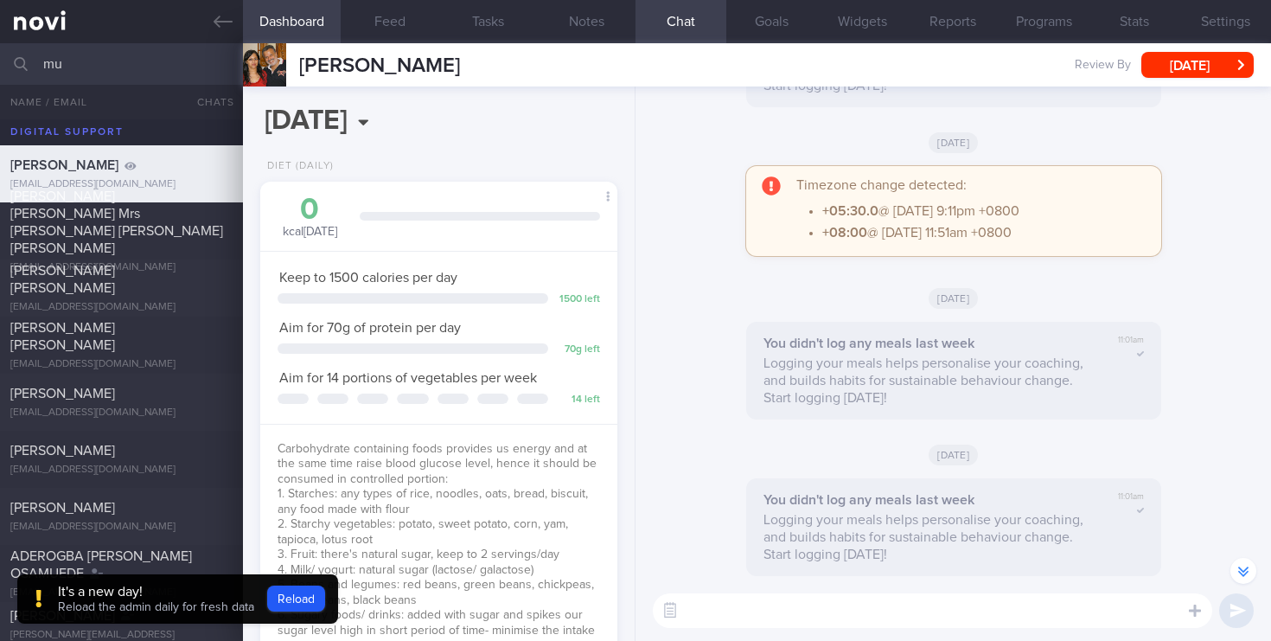 The height and width of the screenshot is (641, 1271). What do you see at coordinates (436, 592) in the screenshot?
I see `span: 5. Beans and legumes: red beans, green beans, chickpeas, baked beans, black beans` at bounding box center [436, 592].